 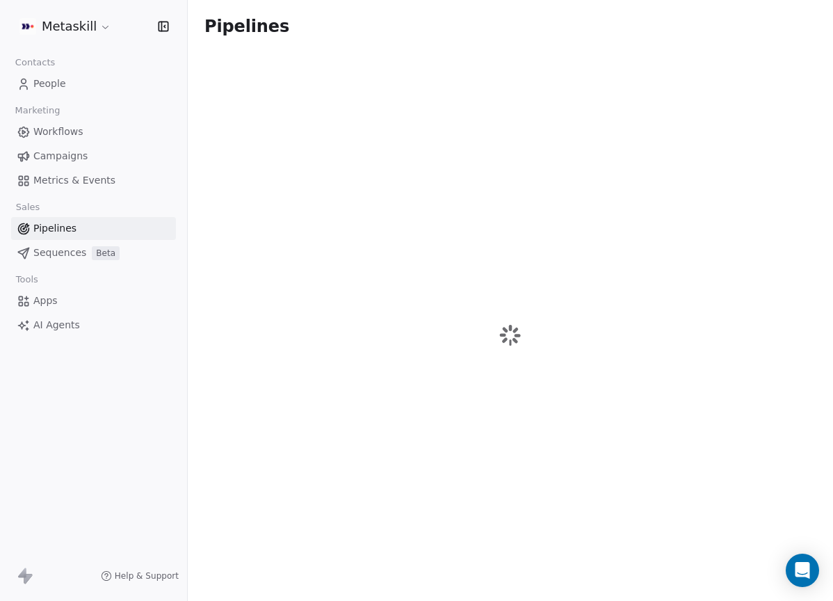 What do you see at coordinates (140, 576) in the screenshot?
I see `a: Help & Support` at bounding box center [140, 576].